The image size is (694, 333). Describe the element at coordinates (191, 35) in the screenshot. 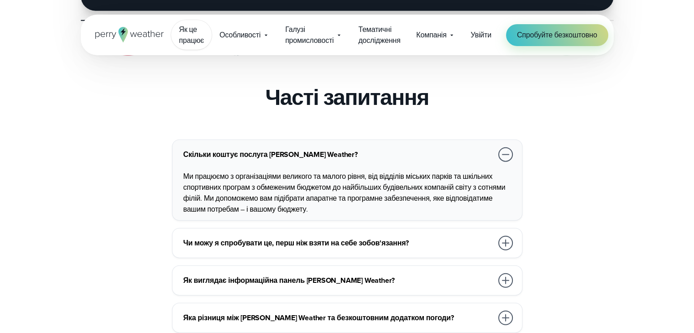

I see `font: Як це працює` at that location.